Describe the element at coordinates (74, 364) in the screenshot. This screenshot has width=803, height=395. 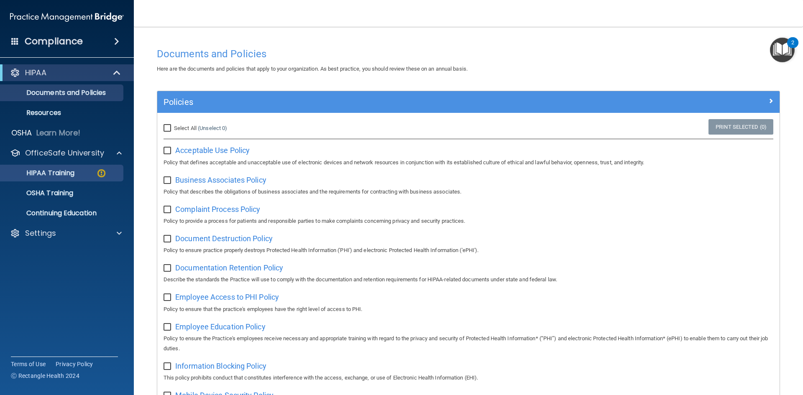
I see `a: Privacy Policy` at that location.